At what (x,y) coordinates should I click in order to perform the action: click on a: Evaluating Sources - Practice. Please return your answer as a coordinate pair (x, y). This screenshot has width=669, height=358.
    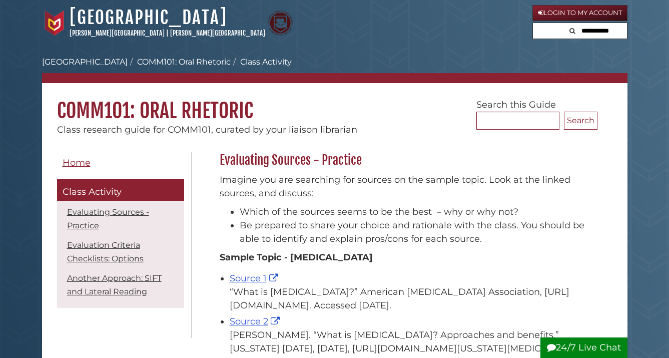
    Looking at the image, I should click on (108, 219).